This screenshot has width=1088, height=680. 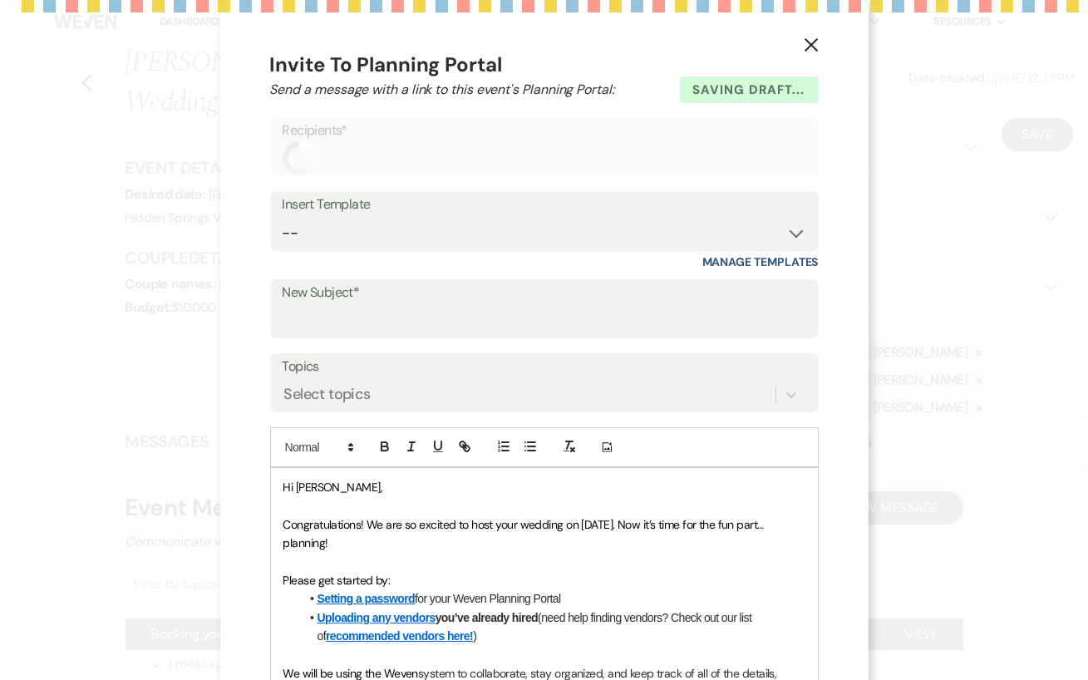 What do you see at coordinates (428, 618) in the screenshot?
I see `strong: you’ve already hired` at bounding box center [428, 618].